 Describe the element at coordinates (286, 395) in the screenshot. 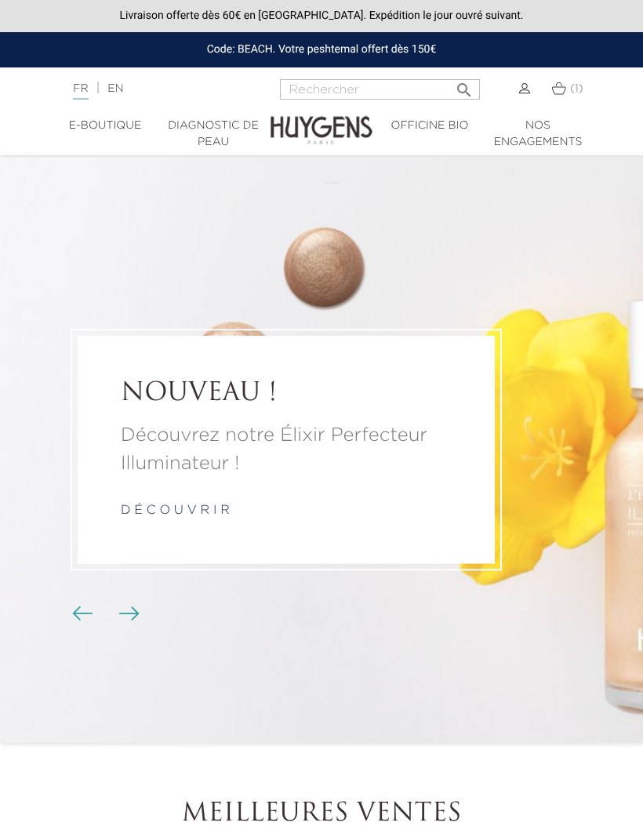

I see `h2: NOUVEAU !` at that location.